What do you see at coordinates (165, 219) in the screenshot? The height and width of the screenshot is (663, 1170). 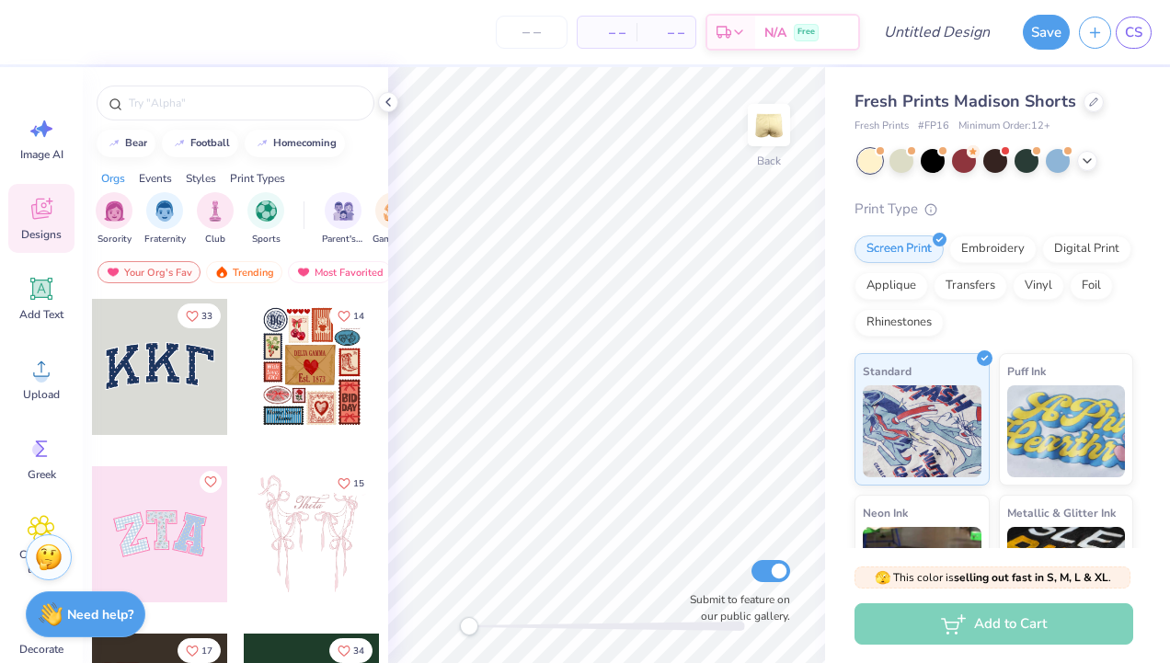 I see `div: filter for Fraternity` at bounding box center [165, 219].